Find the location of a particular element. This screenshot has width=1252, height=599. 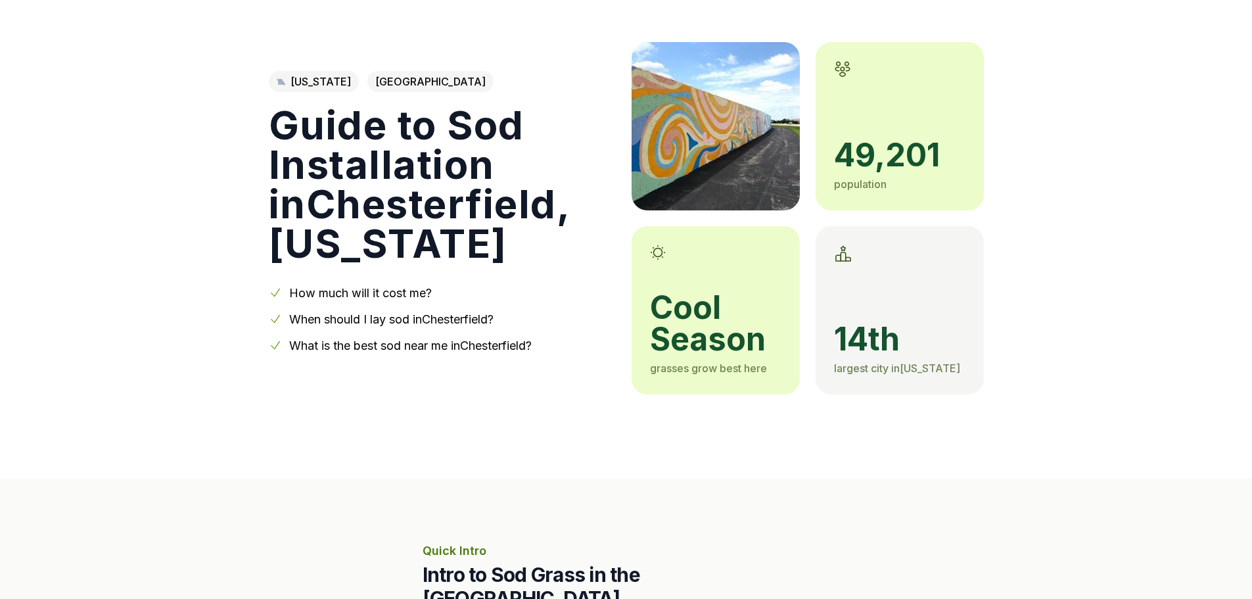

a: When should I lay sod inChesterfield? is located at coordinates (391, 319).